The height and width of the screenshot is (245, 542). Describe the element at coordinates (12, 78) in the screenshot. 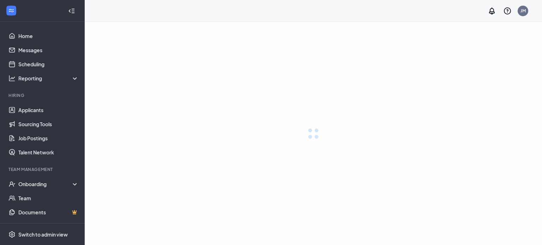

I see `svg: Analysis` at that location.